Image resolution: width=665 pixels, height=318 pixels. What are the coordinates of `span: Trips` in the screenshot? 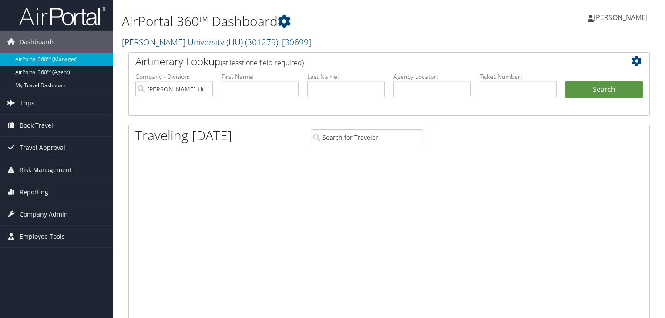 It's located at (27, 103).